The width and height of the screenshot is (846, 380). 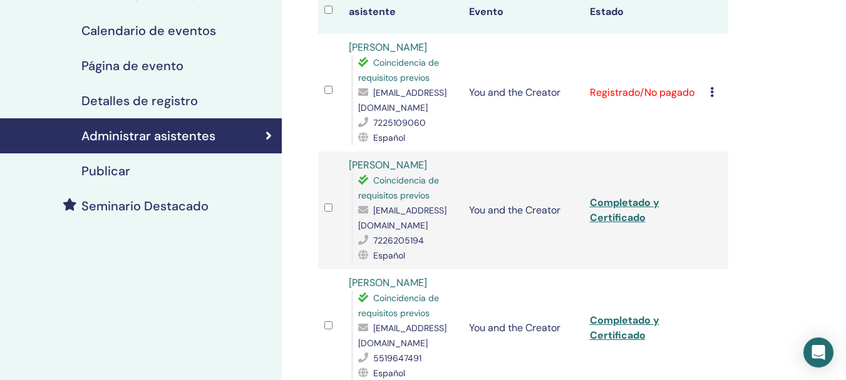 I want to click on span: 7226205194, so click(x=398, y=240).